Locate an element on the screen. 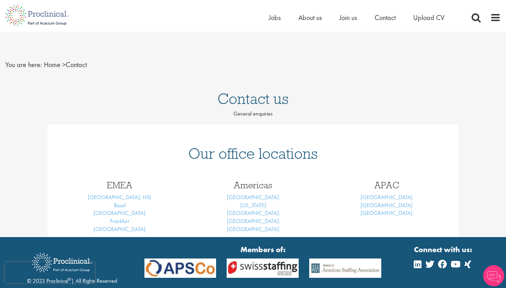 This screenshot has width=506, height=288. h3: EMEA is located at coordinates (120, 185).